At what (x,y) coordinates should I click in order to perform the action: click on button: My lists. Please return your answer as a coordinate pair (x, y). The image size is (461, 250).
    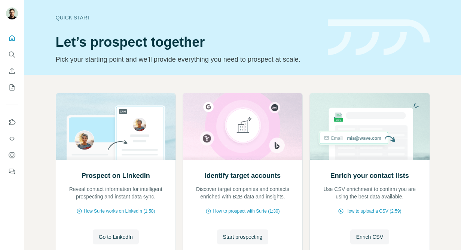
    Looking at the image, I should click on (12, 88).